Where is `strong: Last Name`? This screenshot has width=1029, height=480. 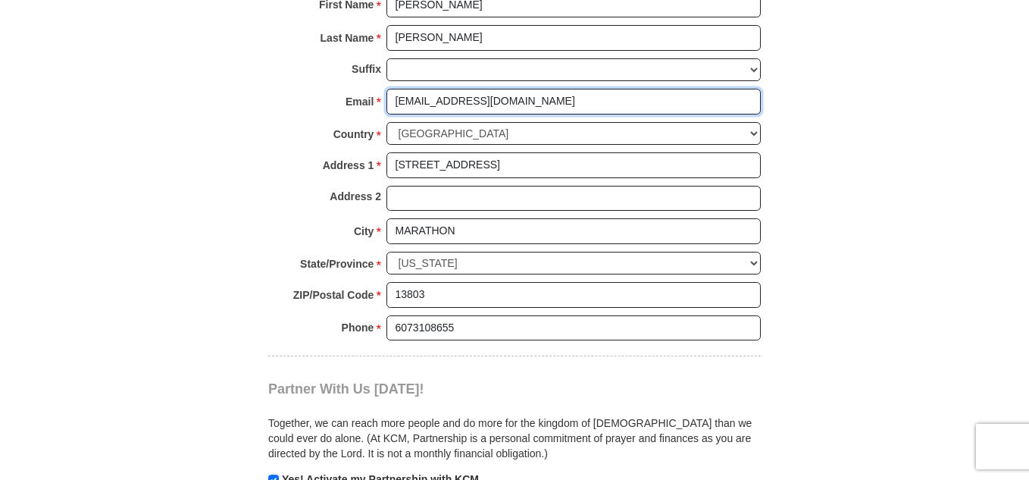 strong: Last Name is located at coordinates (347, 38).